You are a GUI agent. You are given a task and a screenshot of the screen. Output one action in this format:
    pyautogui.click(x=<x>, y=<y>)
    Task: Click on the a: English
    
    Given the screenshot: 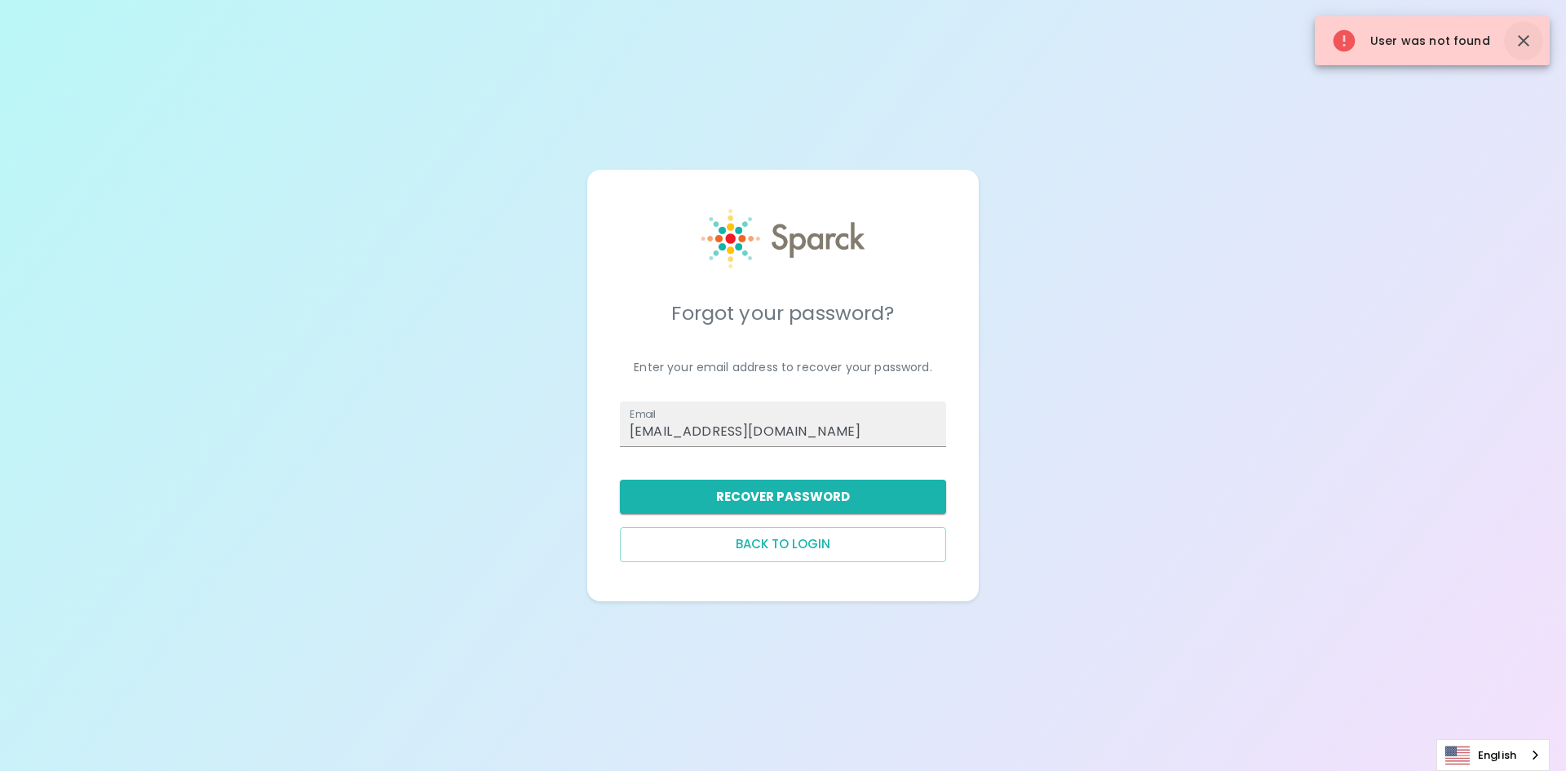 What is the action you would take?
    pyautogui.click(x=1492, y=754)
    